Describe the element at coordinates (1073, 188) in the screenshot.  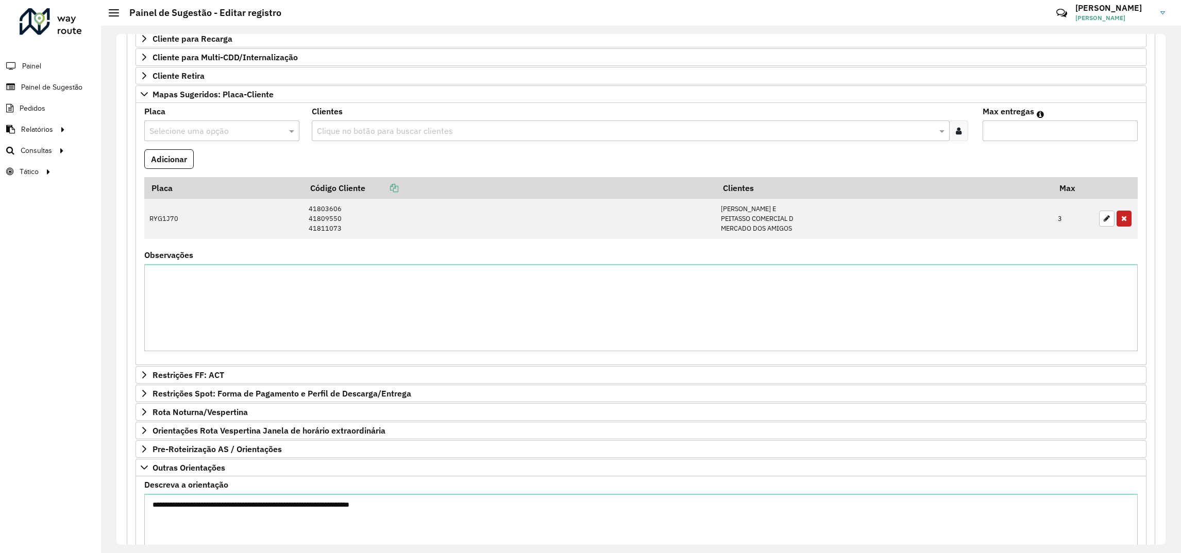
I see `th: Max` at that location.